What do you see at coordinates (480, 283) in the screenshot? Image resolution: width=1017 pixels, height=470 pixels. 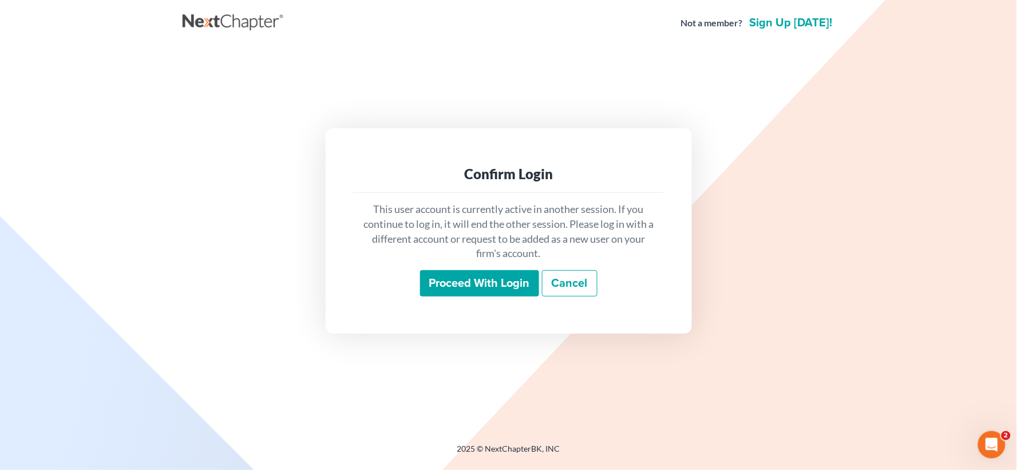 I see `input: Proceed with login` at bounding box center [480, 283].